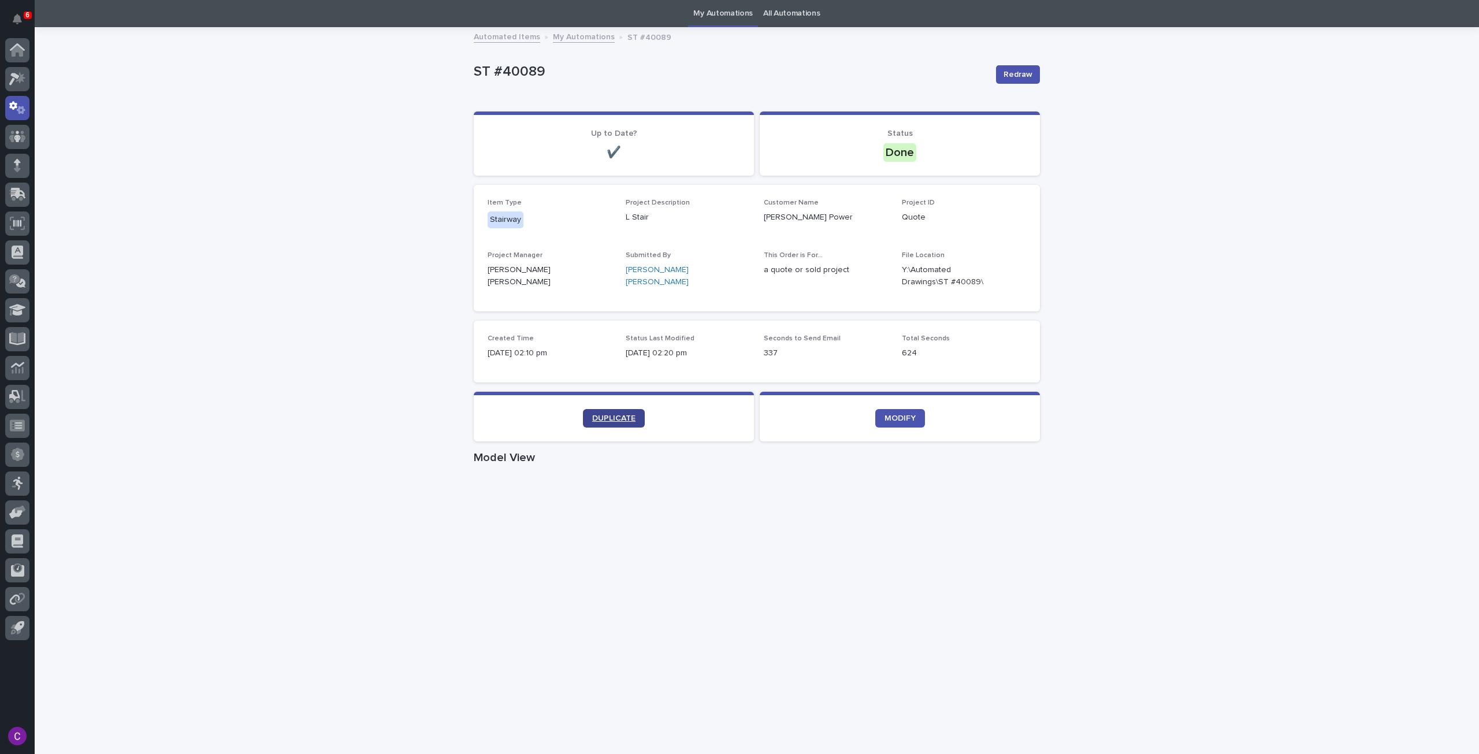  Describe the element at coordinates (926, 339) in the screenshot. I see `span: Total Seconds` at that location.